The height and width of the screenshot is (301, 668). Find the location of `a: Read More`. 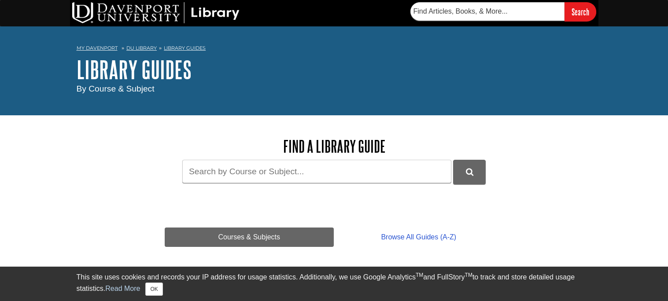

a: Read More is located at coordinates (122, 288).